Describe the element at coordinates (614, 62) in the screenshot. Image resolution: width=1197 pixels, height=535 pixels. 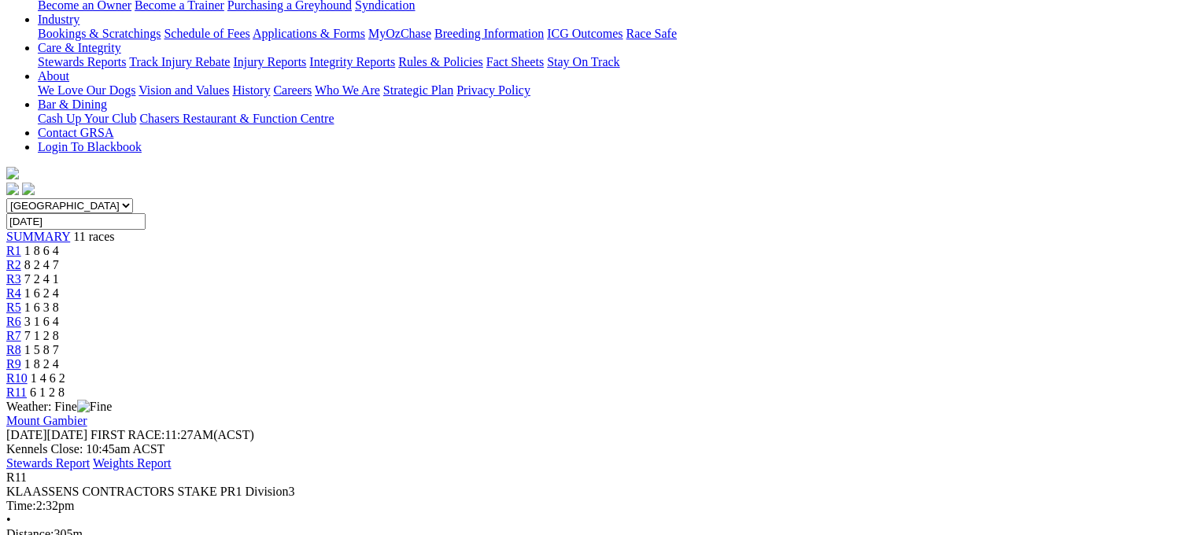
I see `div: Care & Integrity` at that location.